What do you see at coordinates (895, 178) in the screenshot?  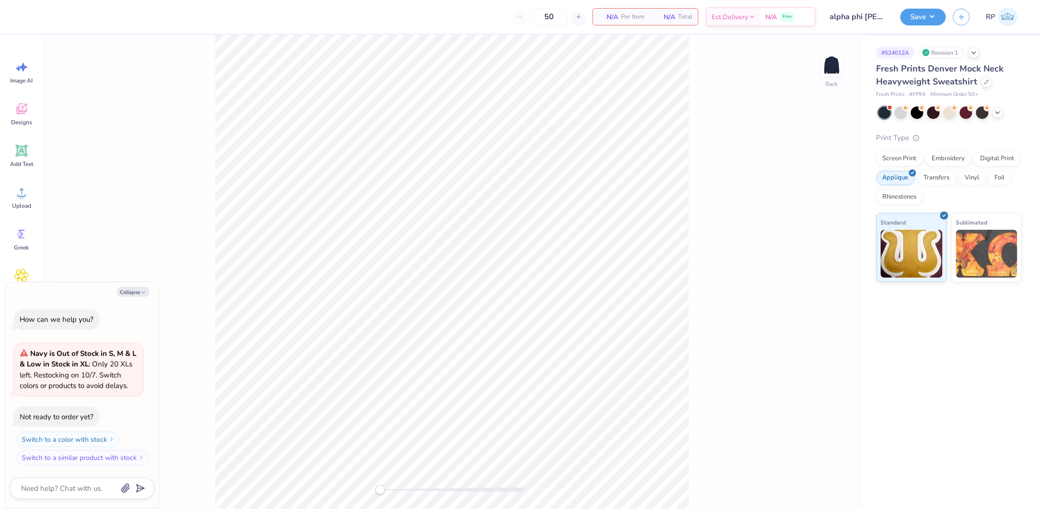 I see `div: Applique` at bounding box center [895, 178].